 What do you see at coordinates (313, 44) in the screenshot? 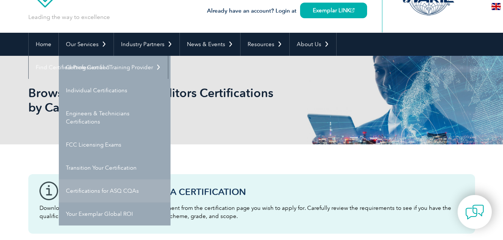
I see `a: About Us` at bounding box center [313, 44].